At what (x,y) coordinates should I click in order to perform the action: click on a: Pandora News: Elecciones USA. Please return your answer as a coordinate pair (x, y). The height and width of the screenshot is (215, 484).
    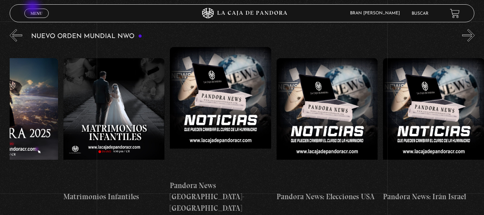
    Looking at the image, I should click on (327, 130).